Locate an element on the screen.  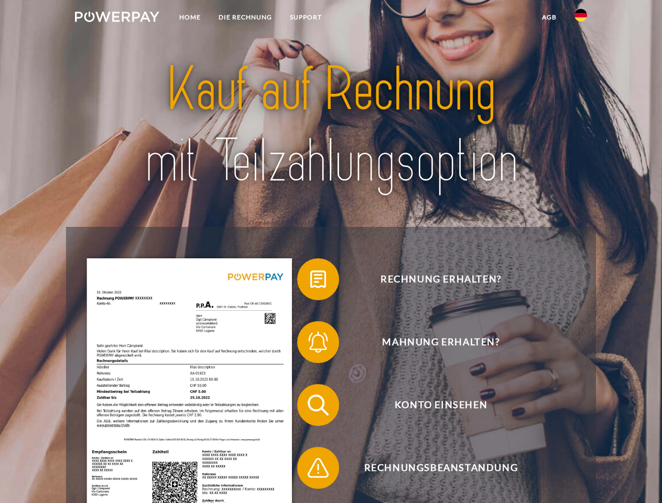
a: Home is located at coordinates (190, 17).